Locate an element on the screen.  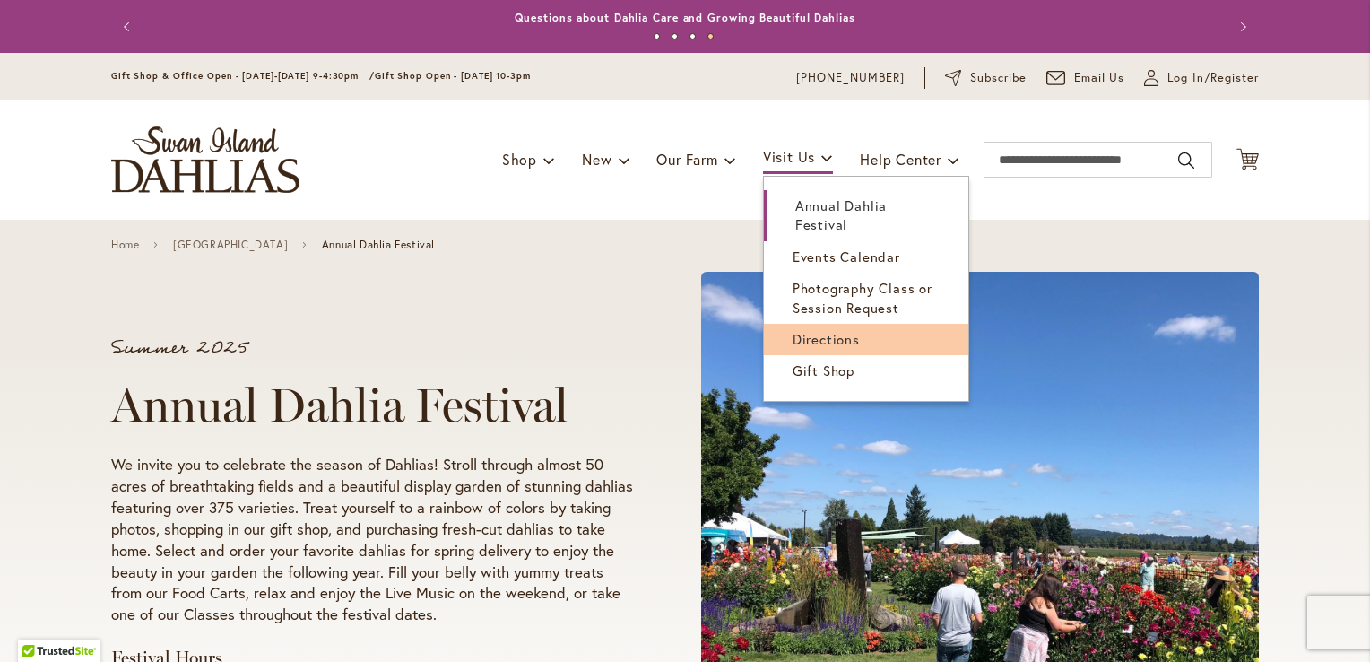
a: Email Us is located at coordinates (1086, 78).